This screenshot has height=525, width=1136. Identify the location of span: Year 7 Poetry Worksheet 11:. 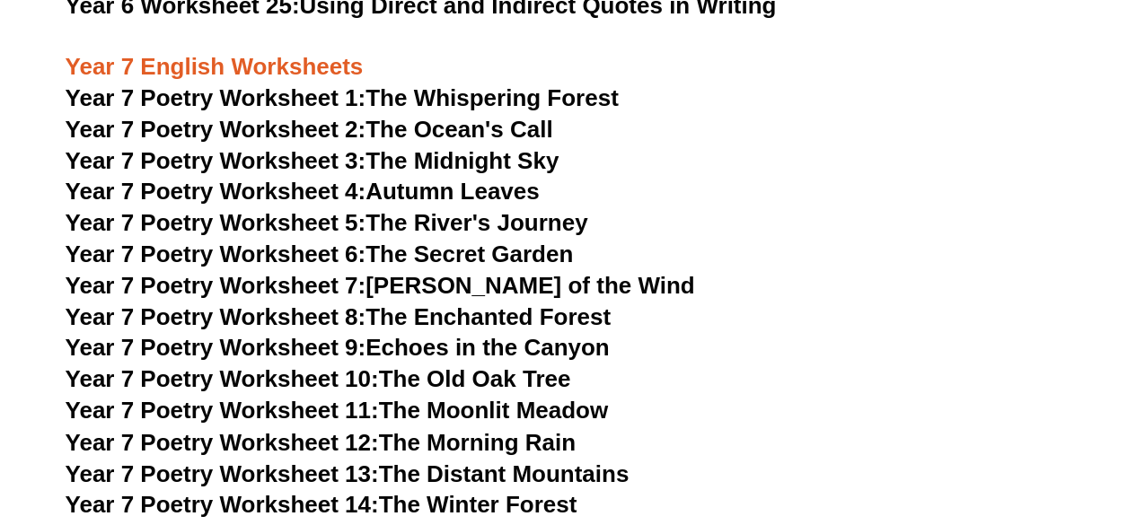
(222, 410).